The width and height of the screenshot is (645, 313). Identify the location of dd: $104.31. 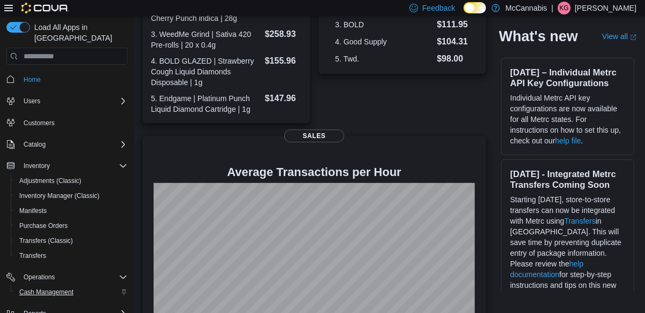
(453, 42).